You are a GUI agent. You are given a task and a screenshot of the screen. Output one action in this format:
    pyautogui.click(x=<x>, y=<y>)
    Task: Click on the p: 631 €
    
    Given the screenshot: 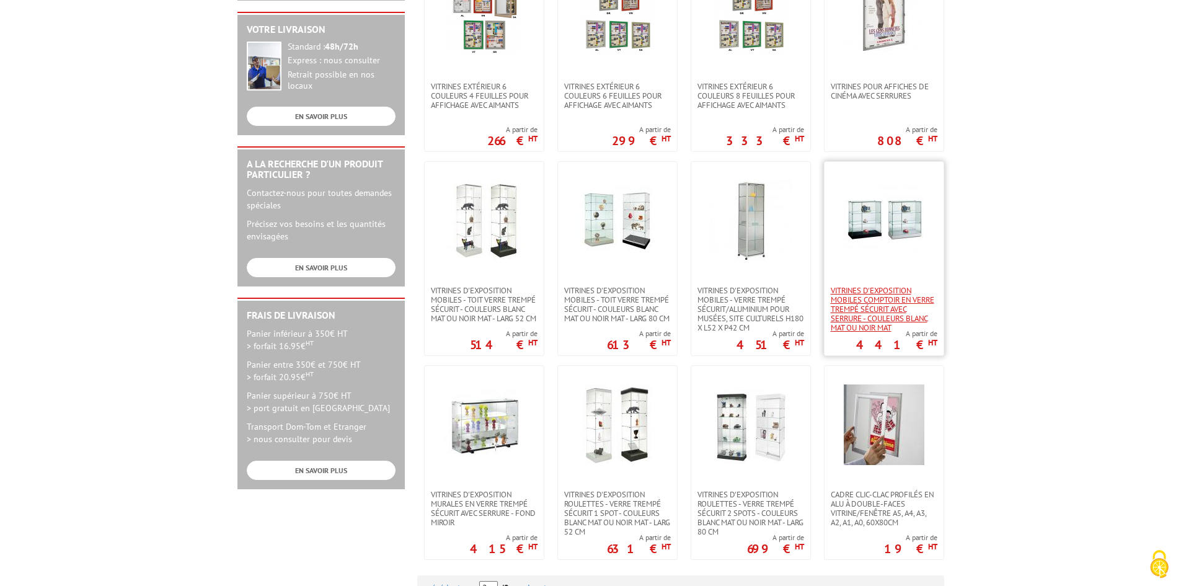 What is the action you would take?
    pyautogui.click(x=638, y=548)
    